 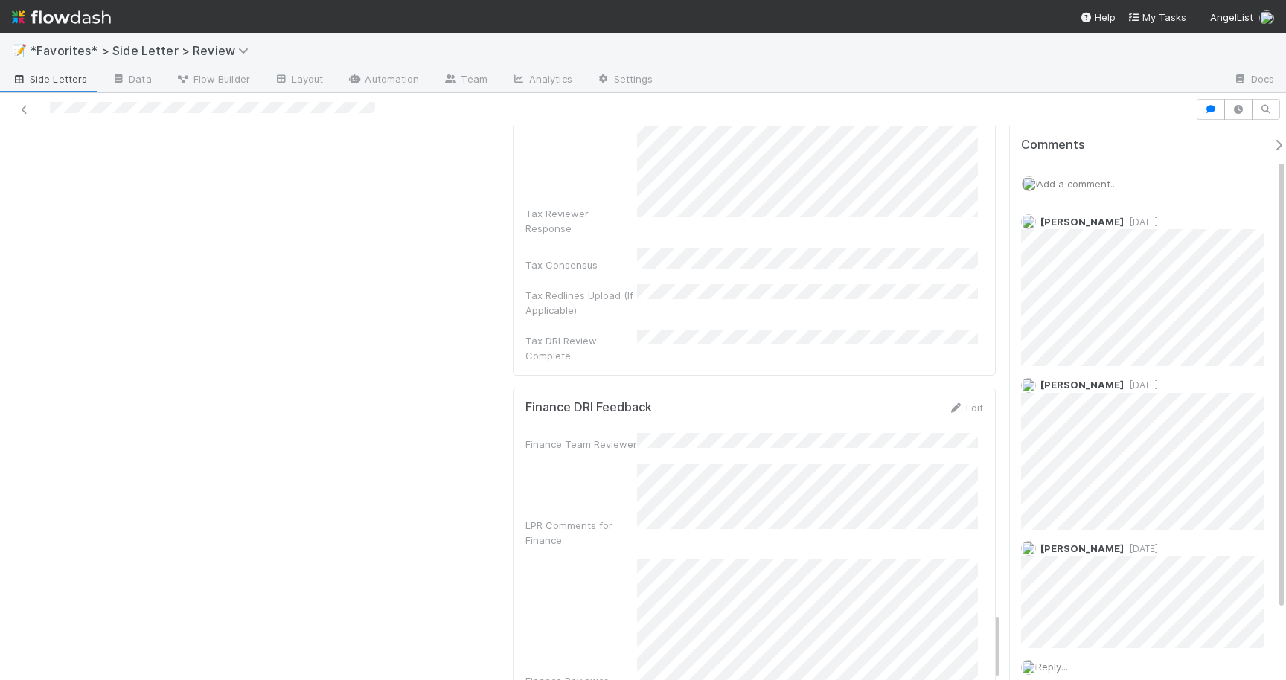 I want to click on div: Finance Team Reviewer, so click(x=581, y=444).